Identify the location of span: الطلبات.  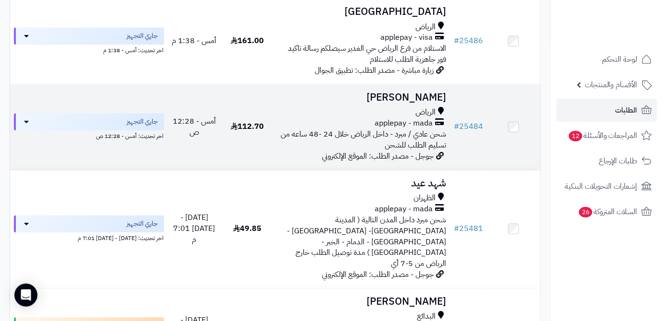
(626, 110).